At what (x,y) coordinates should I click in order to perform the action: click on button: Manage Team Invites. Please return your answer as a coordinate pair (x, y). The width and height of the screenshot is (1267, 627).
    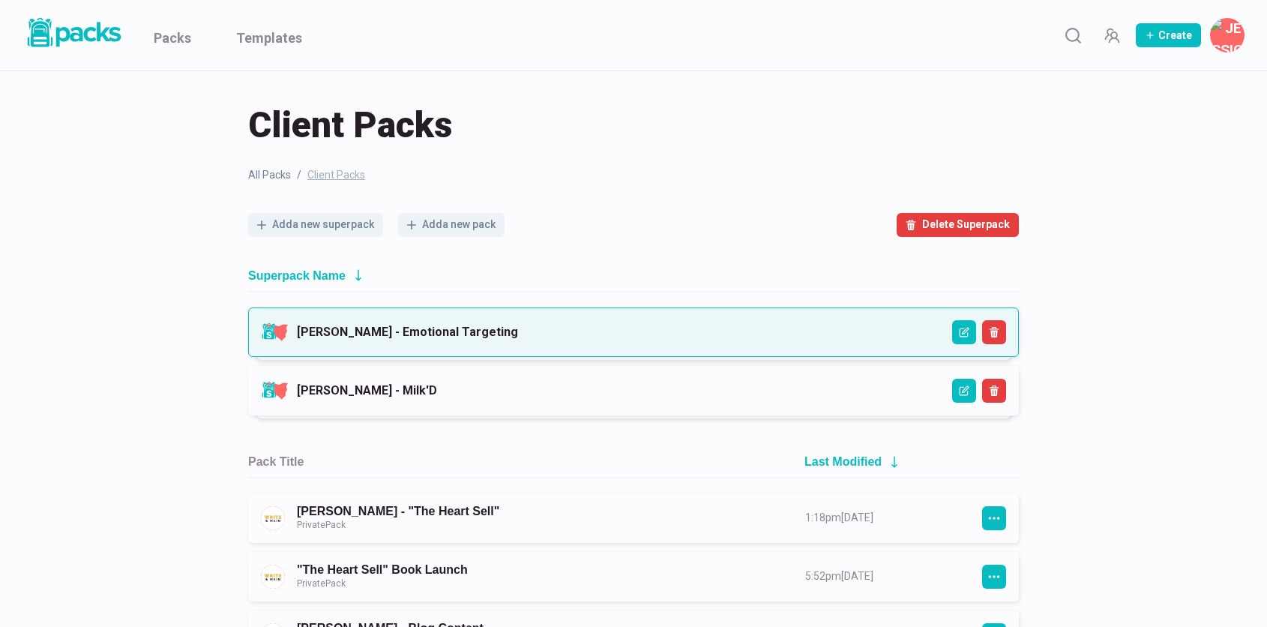
    Looking at the image, I should click on (1111, 35).